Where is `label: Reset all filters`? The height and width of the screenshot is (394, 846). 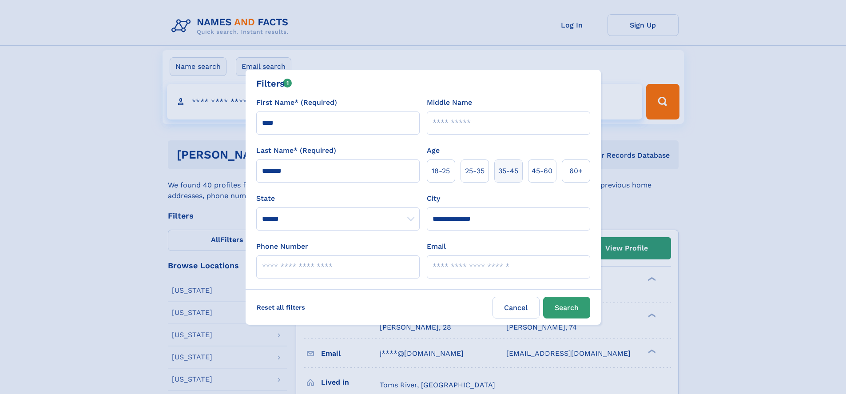 label: Reset all filters is located at coordinates (281, 307).